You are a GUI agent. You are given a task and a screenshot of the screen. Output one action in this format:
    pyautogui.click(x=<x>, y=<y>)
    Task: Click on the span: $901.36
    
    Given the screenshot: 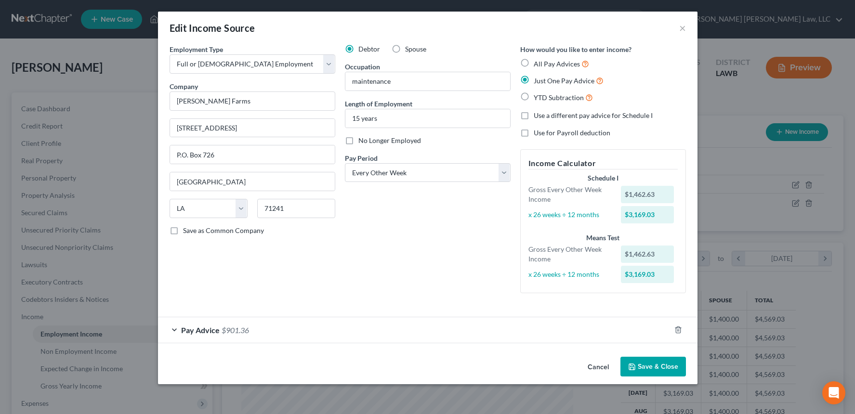 What is the action you would take?
    pyautogui.click(x=235, y=330)
    